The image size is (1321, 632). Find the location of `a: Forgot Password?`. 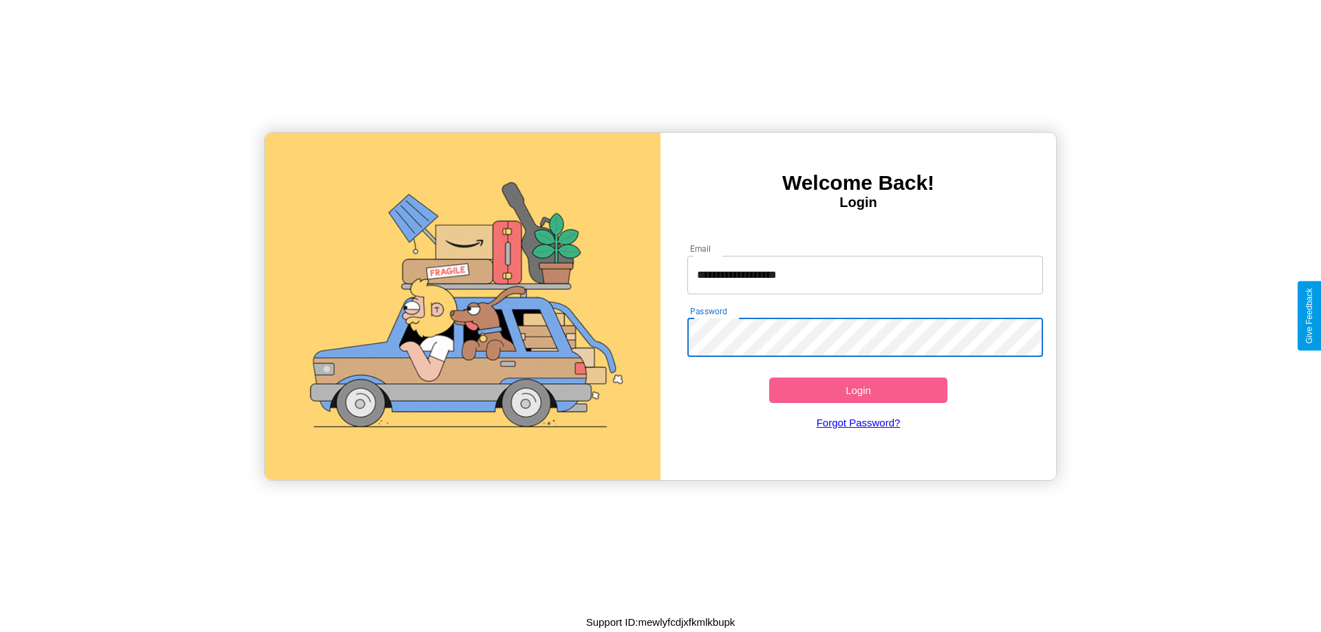

a: Forgot Password? is located at coordinates (859, 423).